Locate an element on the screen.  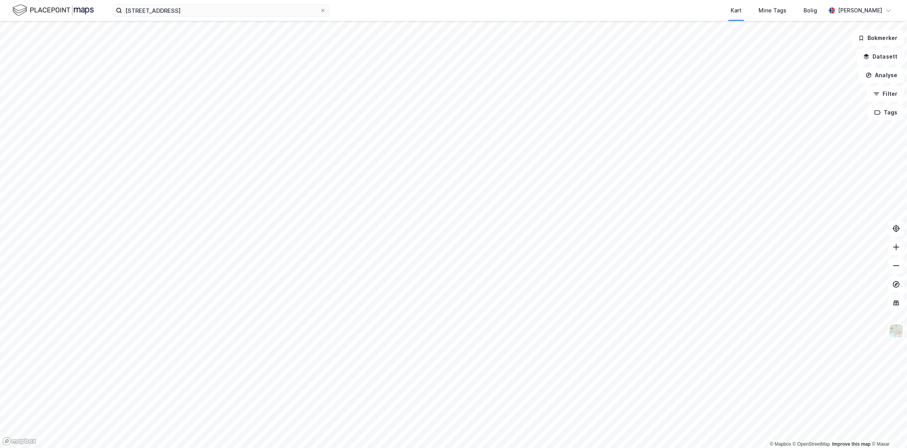
a: Mapbox is located at coordinates (781, 444).